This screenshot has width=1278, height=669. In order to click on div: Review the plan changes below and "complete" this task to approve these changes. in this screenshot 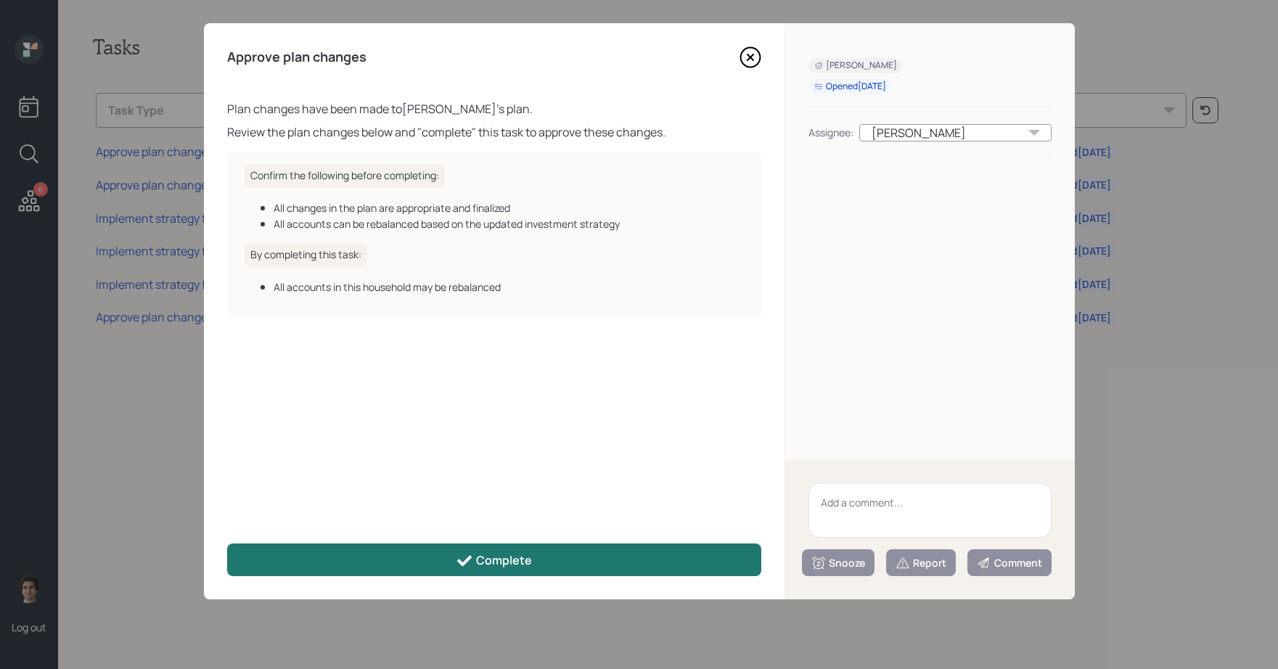, I will do `click(494, 132)`.